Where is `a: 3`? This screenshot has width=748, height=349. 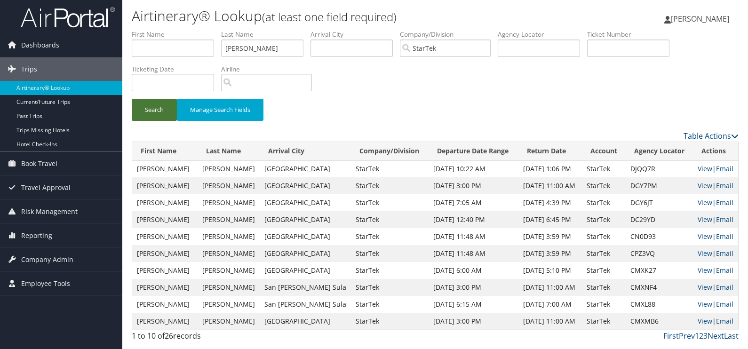
a: 3 is located at coordinates (705, 336).